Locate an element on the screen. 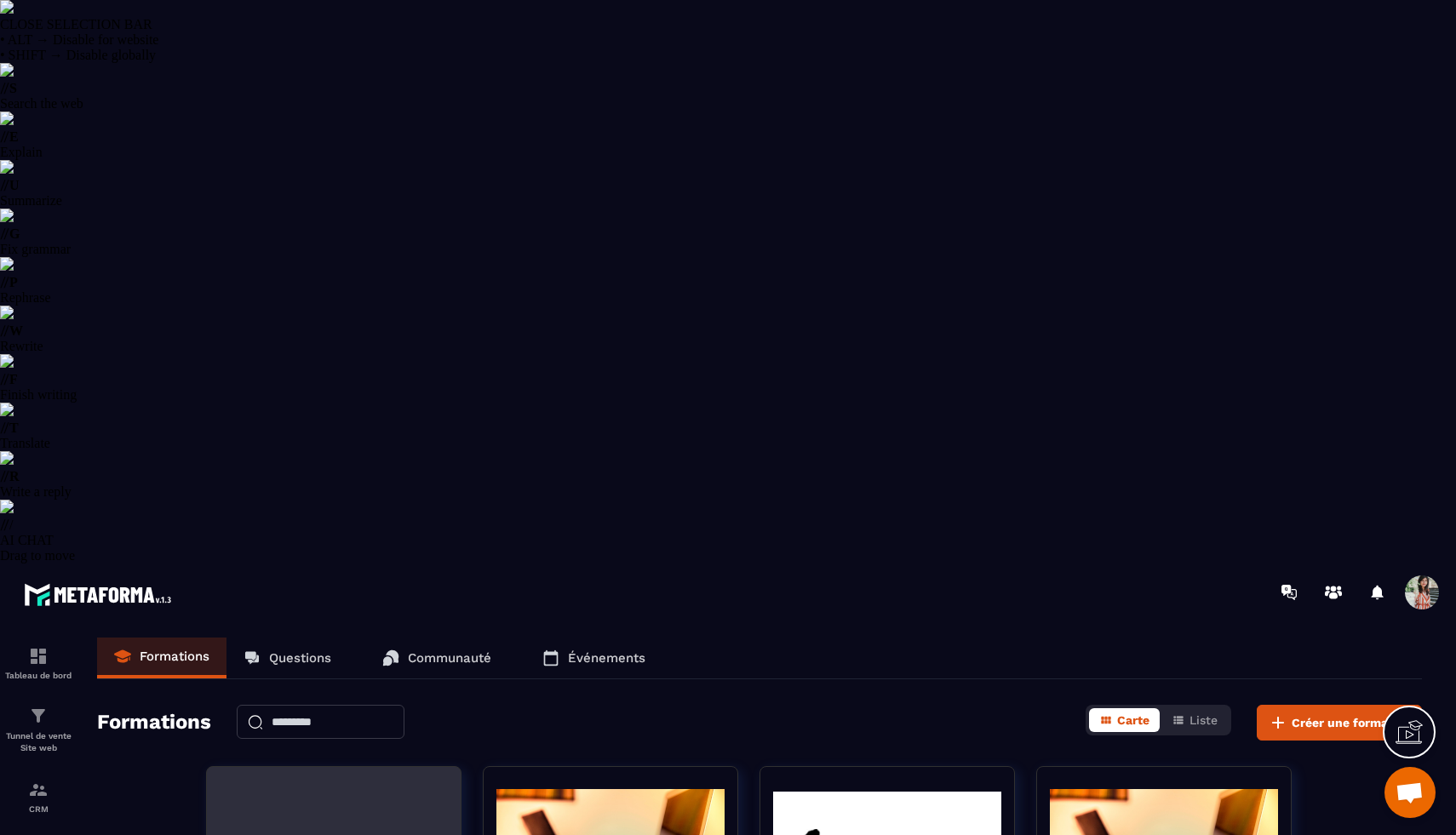 The image size is (1456, 835). a: formationformationCRM is located at coordinates (39, 797).